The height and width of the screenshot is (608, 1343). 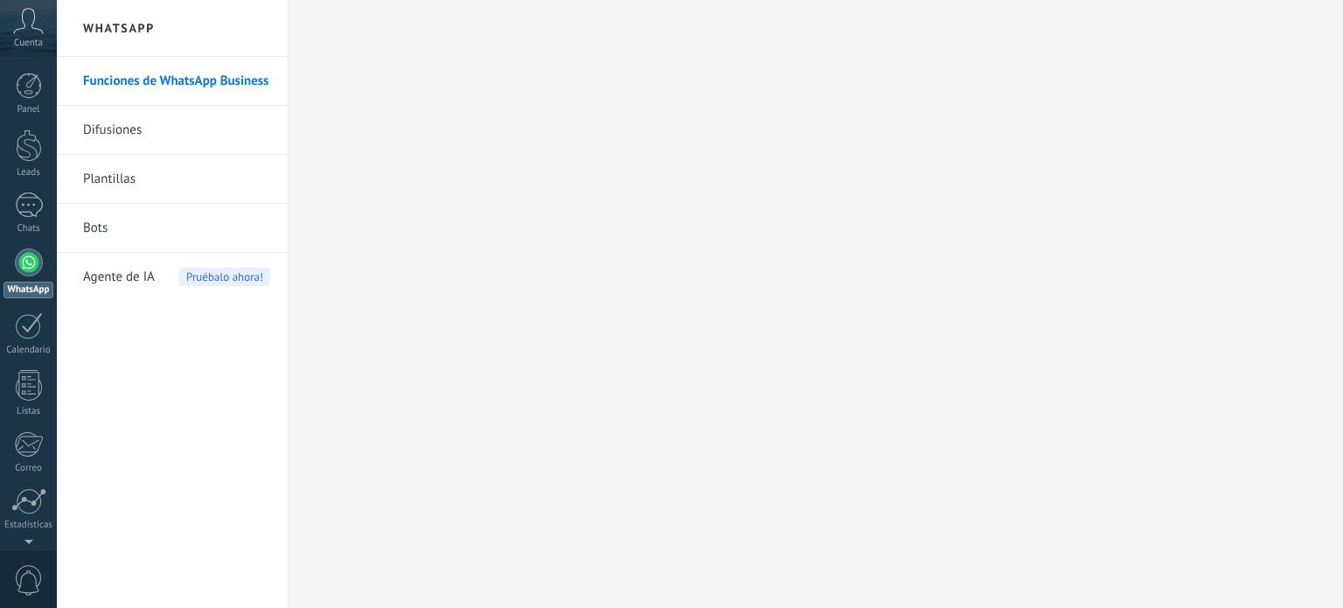 What do you see at coordinates (119, 277) in the screenshot?
I see `span: Agente de IA` at bounding box center [119, 277].